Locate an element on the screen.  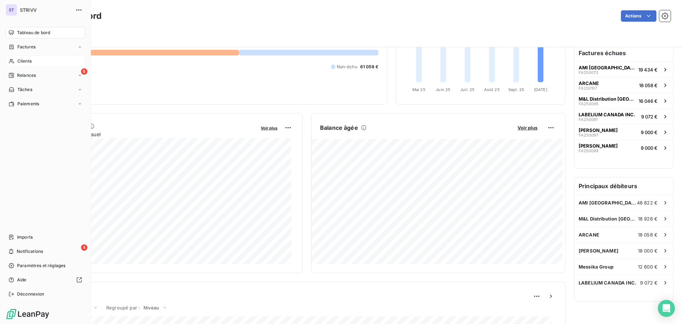
span: 19 434 € is located at coordinates (648, 70).